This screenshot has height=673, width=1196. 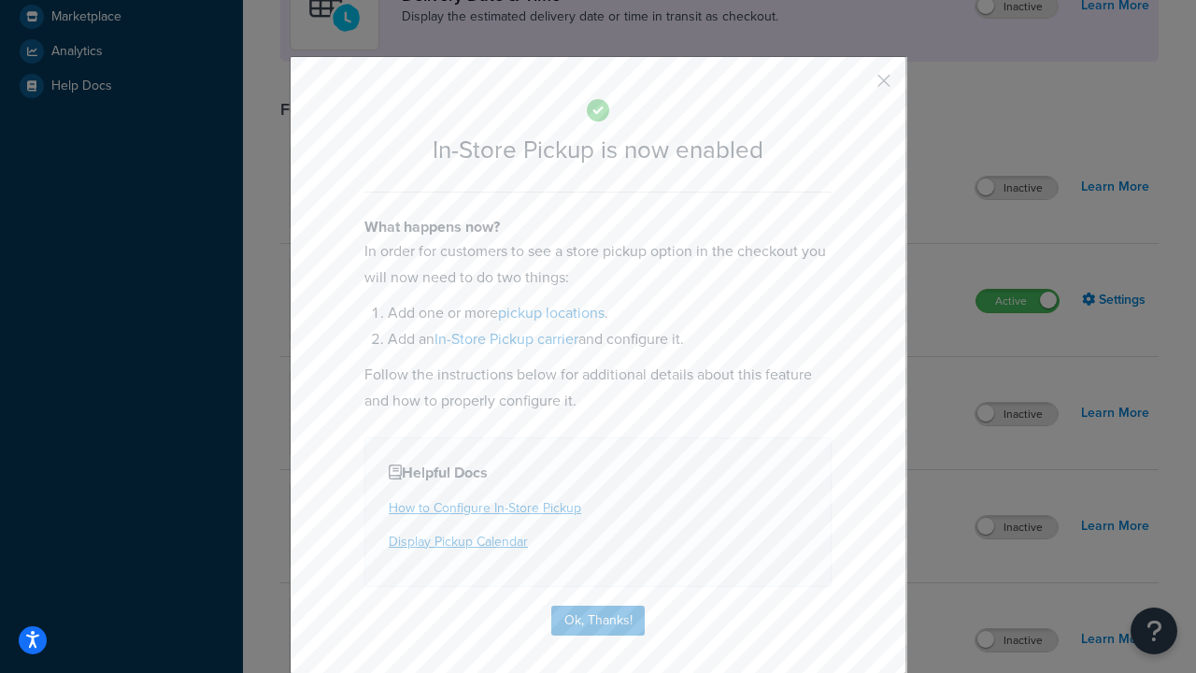 What do you see at coordinates (609, 339) in the screenshot?
I see `li: Add an and configure it.` at bounding box center [609, 339].